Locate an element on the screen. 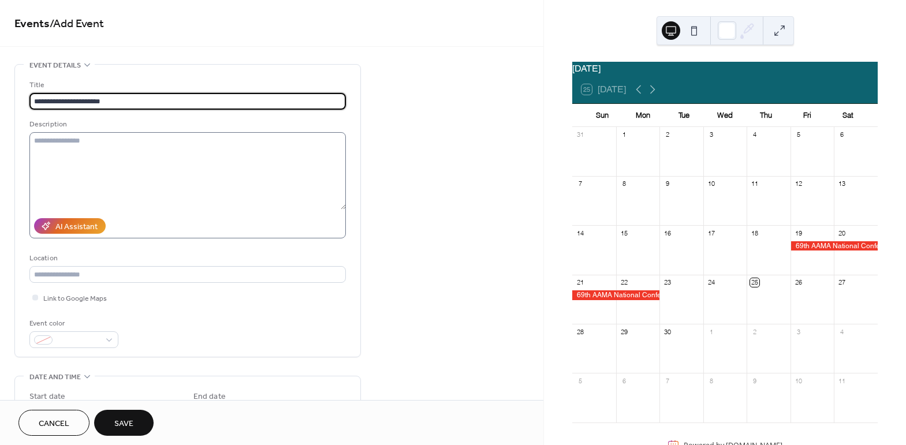 The width and height of the screenshot is (906, 445). div: 17 is located at coordinates (711, 233).